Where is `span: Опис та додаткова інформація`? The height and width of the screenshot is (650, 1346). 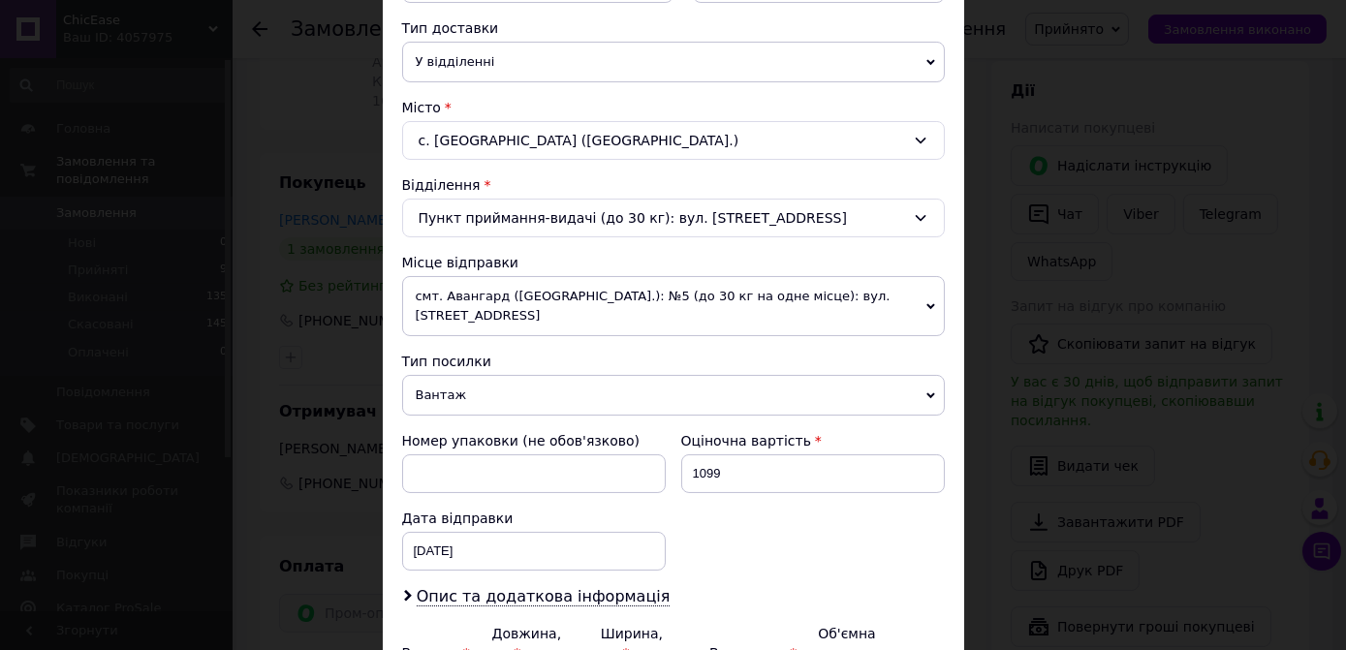
span: Опис та додаткова інформація is located at coordinates (544, 597).